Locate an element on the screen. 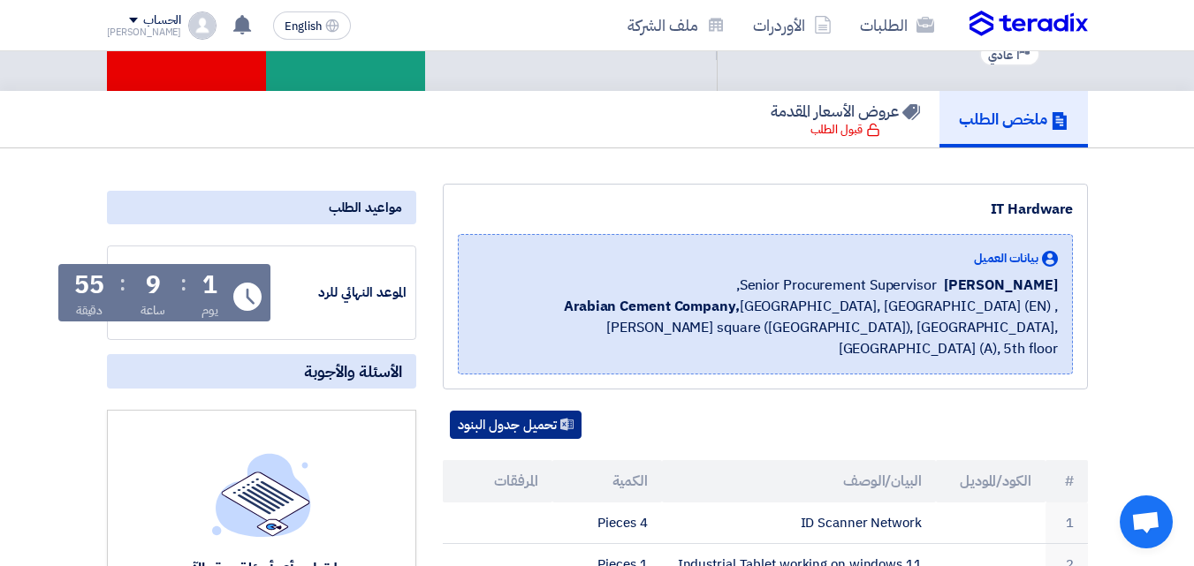 The width and height of the screenshot is (1194, 566). div: دردشة مفتوحة is located at coordinates (1146, 522).